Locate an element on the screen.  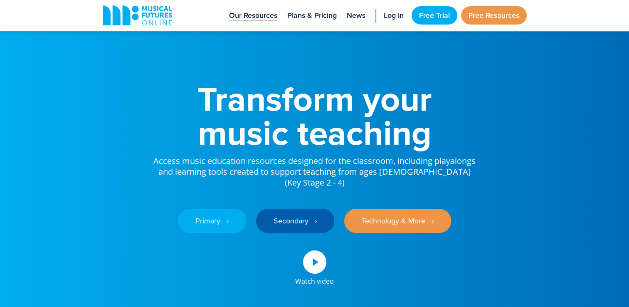
a: Technology & More ‎‏‏‎ ‎ › is located at coordinates (398, 221).